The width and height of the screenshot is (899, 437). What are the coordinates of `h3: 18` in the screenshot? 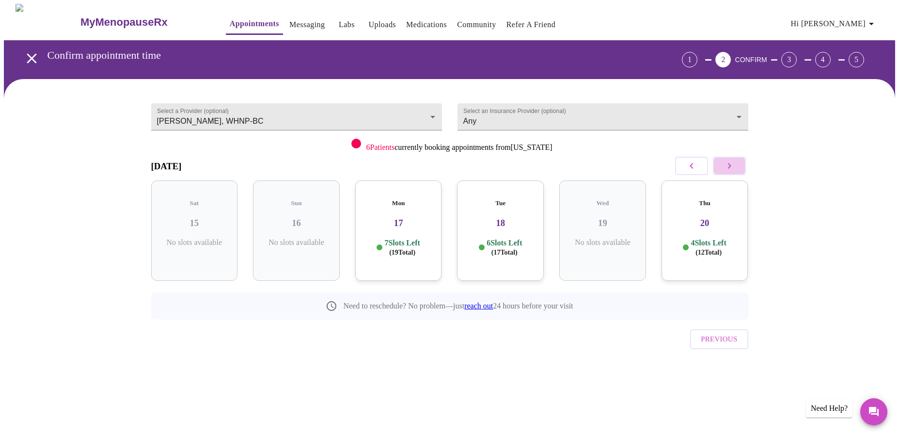 It's located at (500, 223).